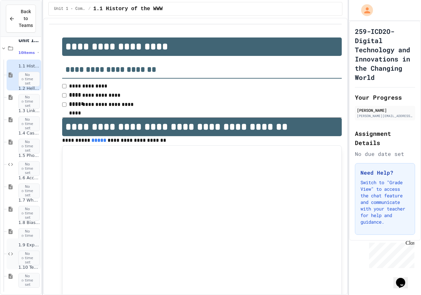 The width and height of the screenshot is (421, 295). I want to click on span: 1.3 Linking Web Pages, so click(29, 111).